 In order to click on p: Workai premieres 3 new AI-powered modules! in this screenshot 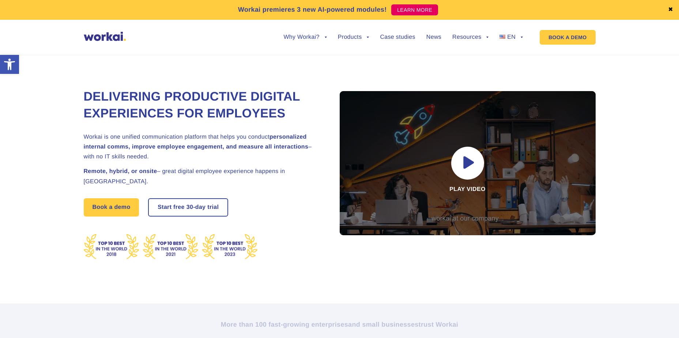, I will do `click(312, 10)`.